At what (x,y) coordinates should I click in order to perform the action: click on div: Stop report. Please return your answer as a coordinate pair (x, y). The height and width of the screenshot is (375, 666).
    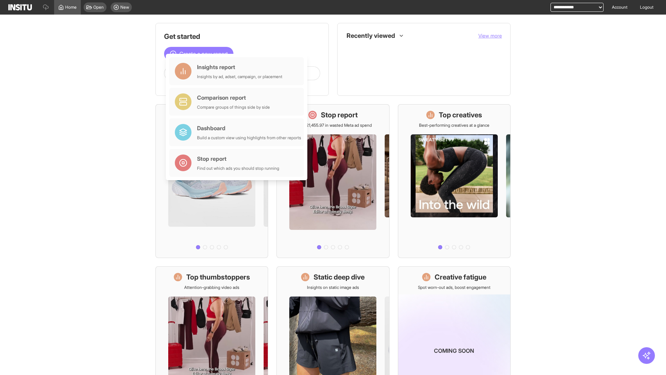
    Looking at the image, I should click on (238, 159).